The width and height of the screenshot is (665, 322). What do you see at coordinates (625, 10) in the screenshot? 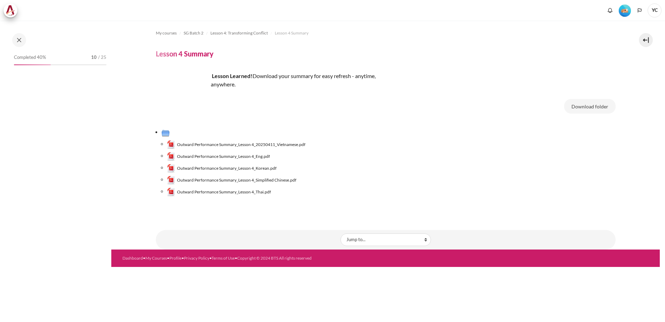
I see `div: Level #2` at bounding box center [625, 10].